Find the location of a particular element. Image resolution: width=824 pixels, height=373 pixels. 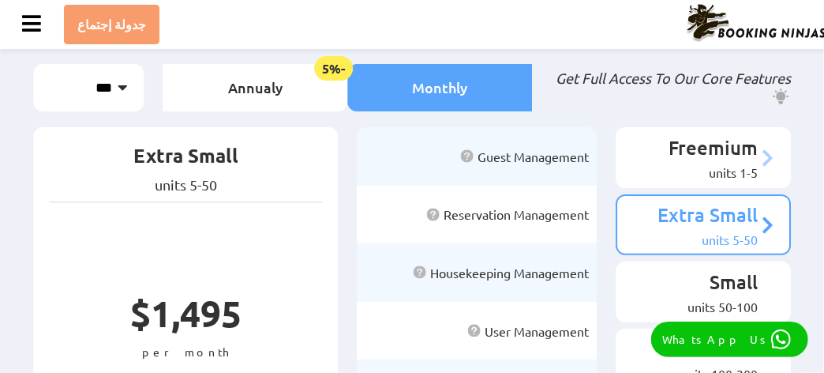

p: Freemium is located at coordinates (696, 149).